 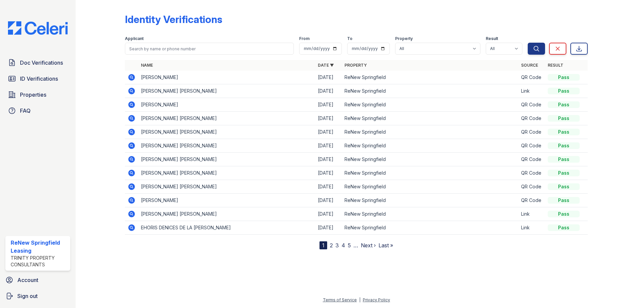 What do you see at coordinates (323, 245) in the screenshot?
I see `div: 1` at bounding box center [323, 245].